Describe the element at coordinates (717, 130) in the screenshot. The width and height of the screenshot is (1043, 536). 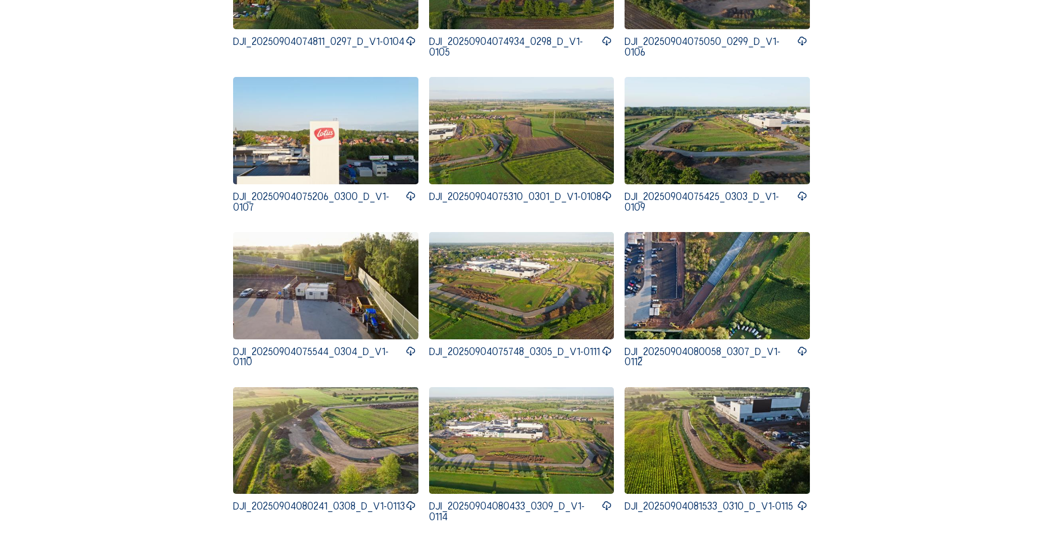
I see `img: Thumbnail for 243` at that location.